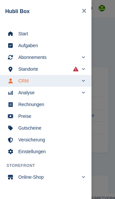 Image resolution: width=115 pixels, height=199 pixels. Describe the element at coordinates (49, 93) in the screenshot. I see `span: Analyse` at that location.